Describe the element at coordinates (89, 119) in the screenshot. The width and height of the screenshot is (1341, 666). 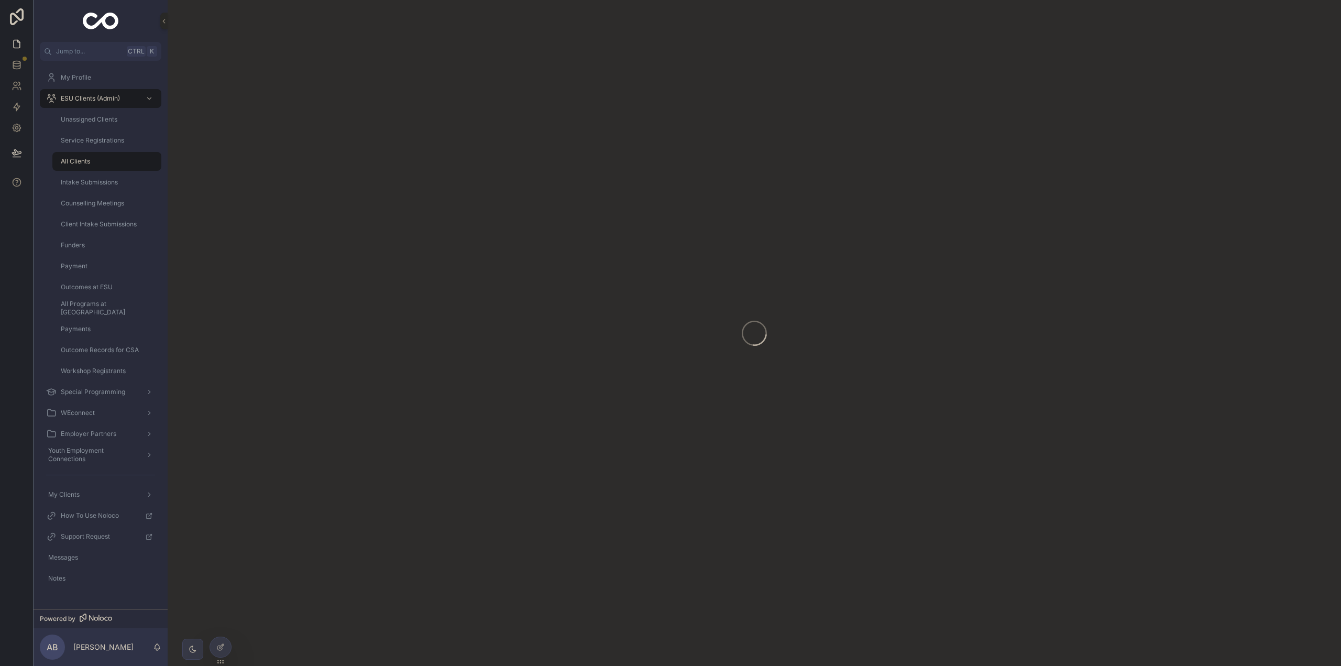
I see `span: Unassigned Clients` at that location.